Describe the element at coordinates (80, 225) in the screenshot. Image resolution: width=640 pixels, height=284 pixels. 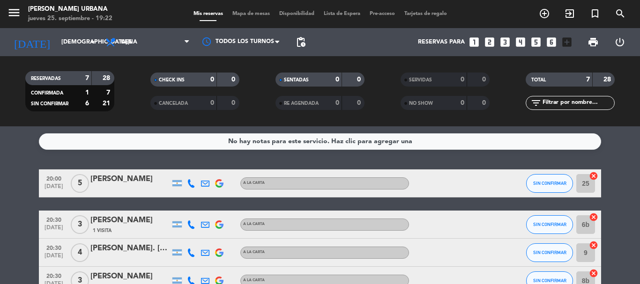
I see `span: 3` at that location.